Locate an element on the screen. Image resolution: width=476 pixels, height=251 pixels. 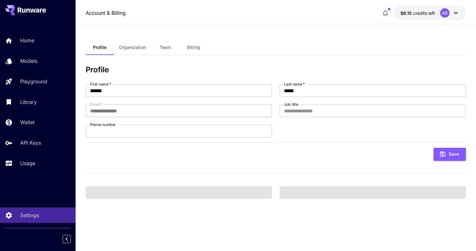
a: Account & Billing is located at coordinates (106, 13).